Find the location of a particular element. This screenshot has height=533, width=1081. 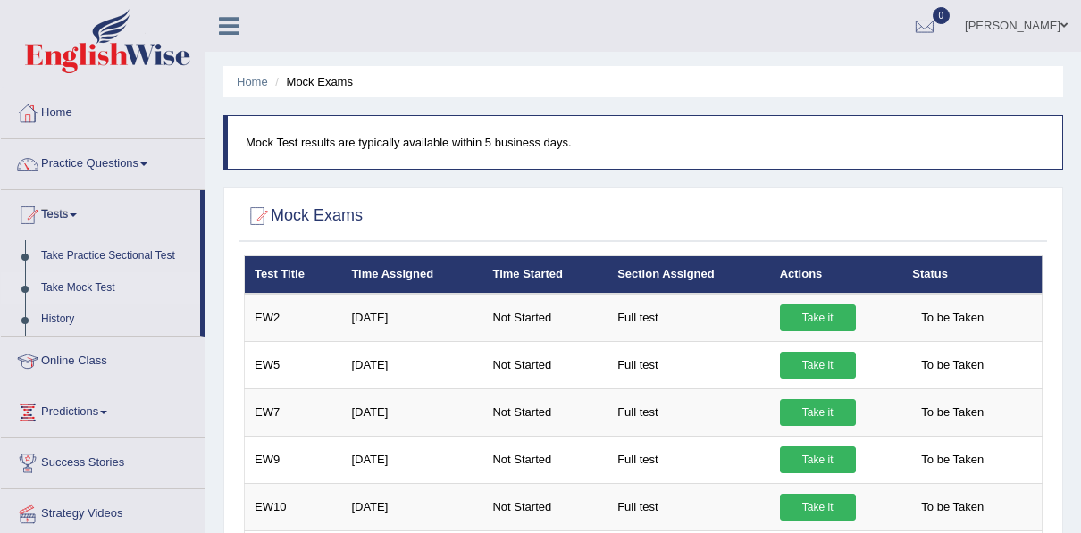

li: Mock Exams is located at coordinates (312, 81).